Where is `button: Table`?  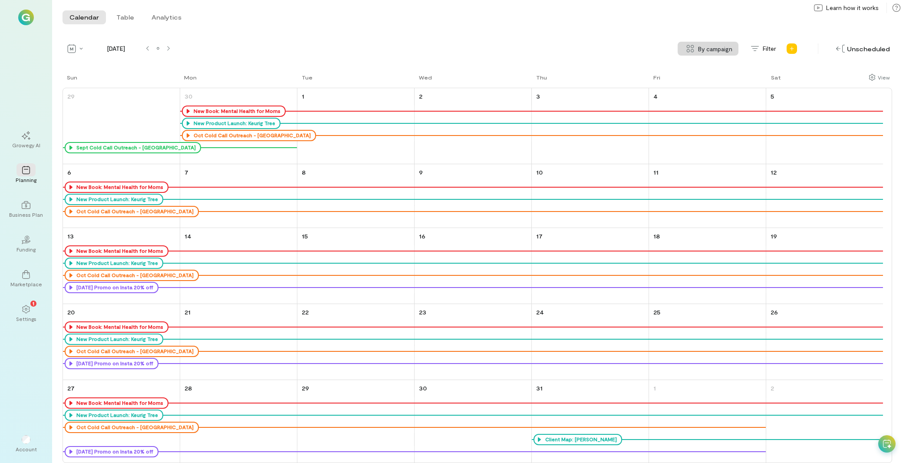 button: Table is located at coordinates (125, 17).